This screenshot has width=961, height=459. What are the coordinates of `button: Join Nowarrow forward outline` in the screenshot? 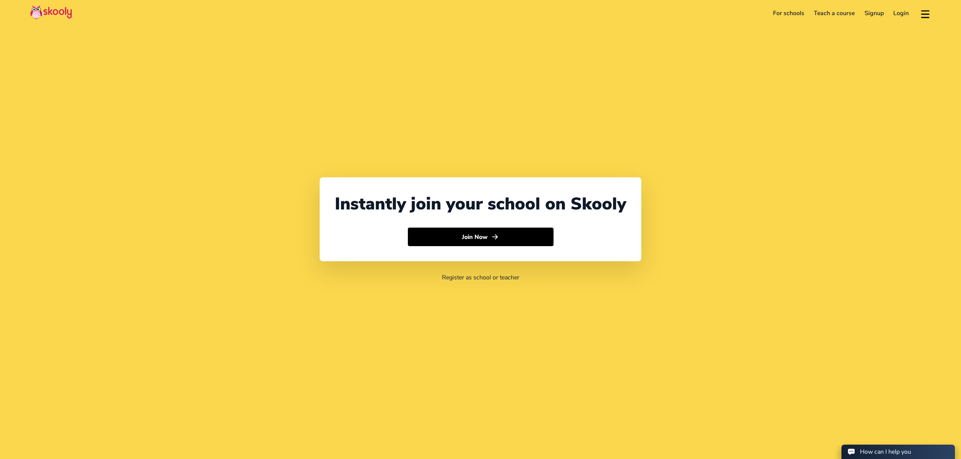 It's located at (480, 237).